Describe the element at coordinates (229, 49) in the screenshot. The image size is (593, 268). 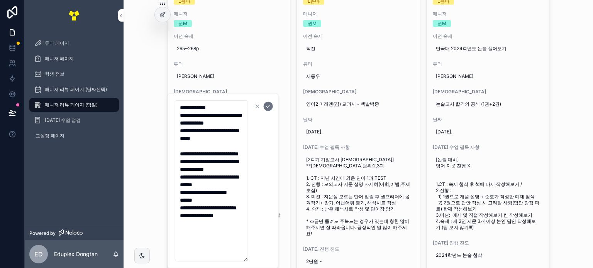
I see `span: 265~268p` at that location.